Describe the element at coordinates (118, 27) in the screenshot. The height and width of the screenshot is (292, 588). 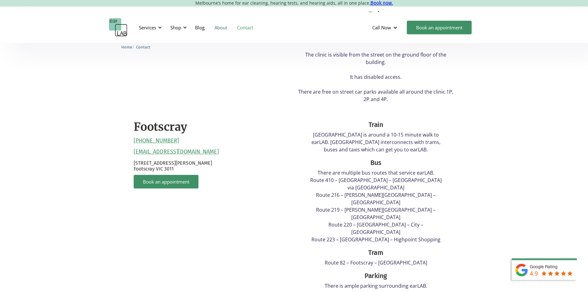
I see `a: home` at that location.